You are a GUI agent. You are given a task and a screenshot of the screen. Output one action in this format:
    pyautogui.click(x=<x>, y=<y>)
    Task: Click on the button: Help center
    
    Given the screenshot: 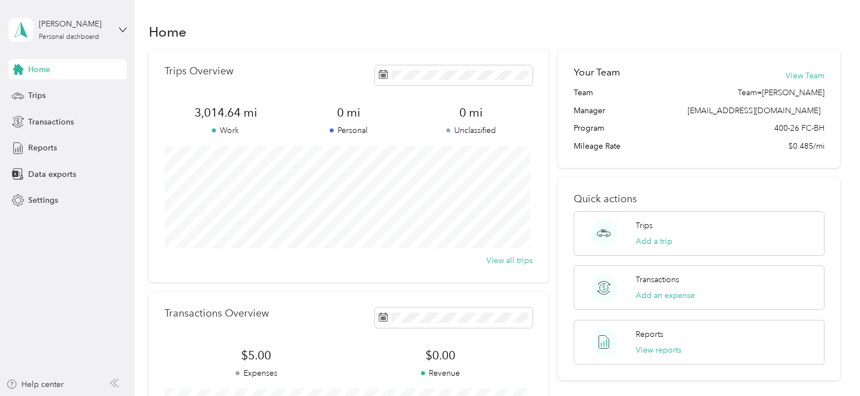 What is the action you would take?
    pyautogui.click(x=35, y=384)
    